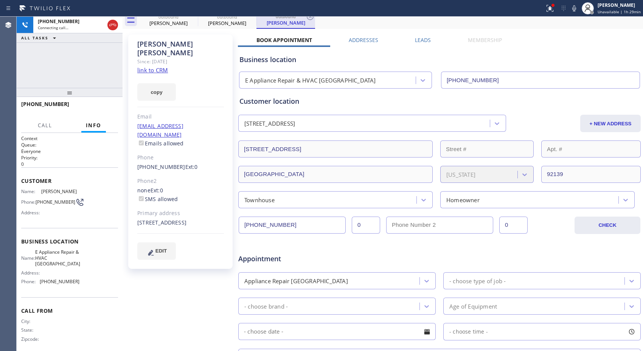 The height and width of the screenshot is (351, 643). What do you see at coordinates (305, 259) in the screenshot?
I see `span: Appointment` at bounding box center [305, 259].